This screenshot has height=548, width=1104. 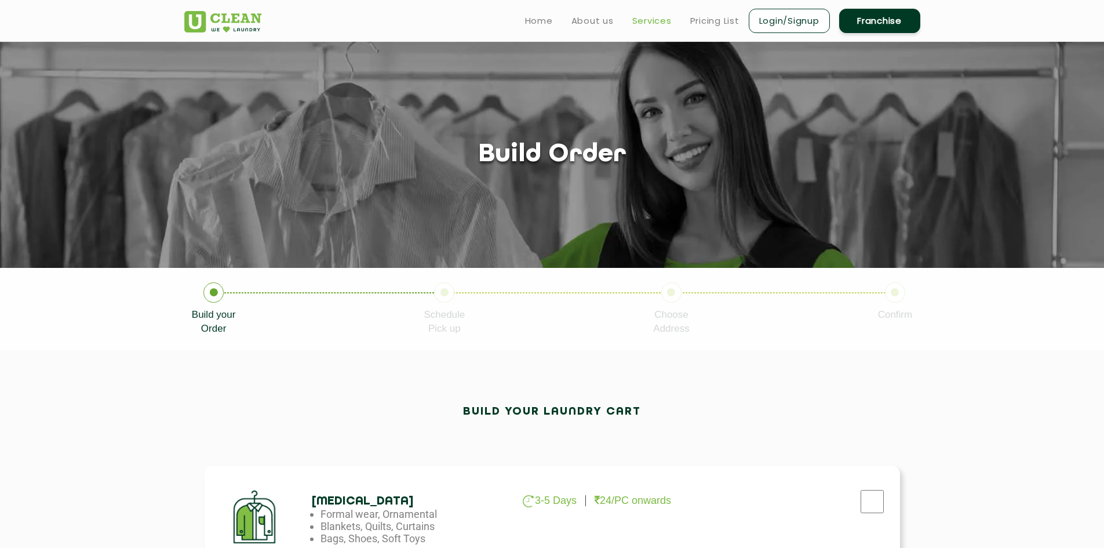 What do you see at coordinates (652, 21) in the screenshot?
I see `a: Services` at bounding box center [652, 21].